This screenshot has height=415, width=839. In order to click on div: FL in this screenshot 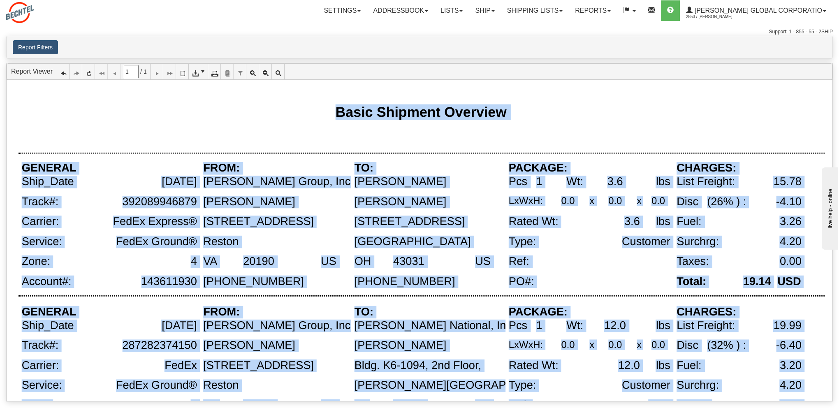, I will do `click(361, 405)`.